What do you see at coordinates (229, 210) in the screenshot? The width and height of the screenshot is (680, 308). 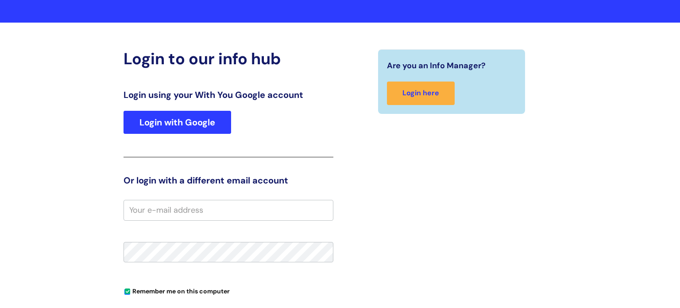 I see `input: Your e-mail address` at bounding box center [229, 210].